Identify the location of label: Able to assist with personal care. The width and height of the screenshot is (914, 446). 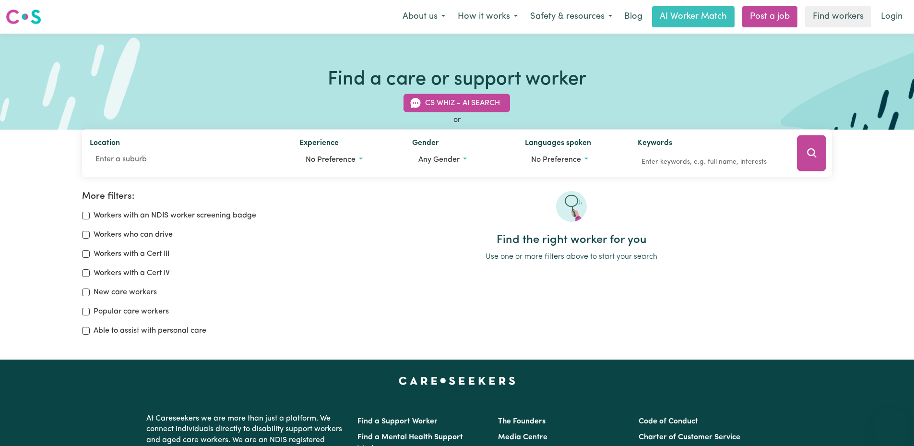
(150, 331).